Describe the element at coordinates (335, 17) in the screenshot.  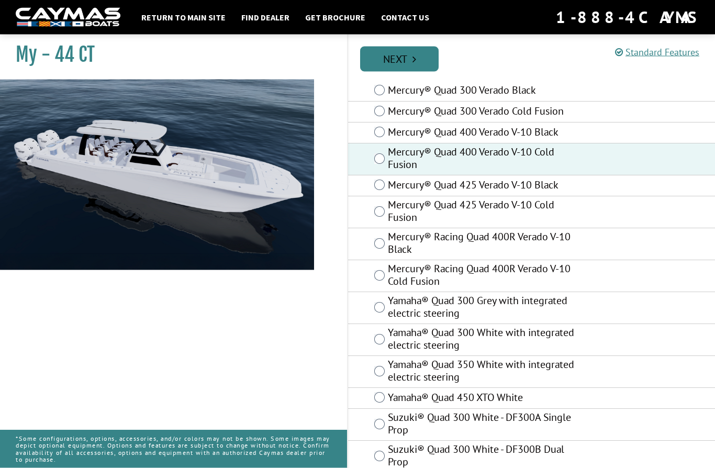
I see `a: Get Brochure` at that location.